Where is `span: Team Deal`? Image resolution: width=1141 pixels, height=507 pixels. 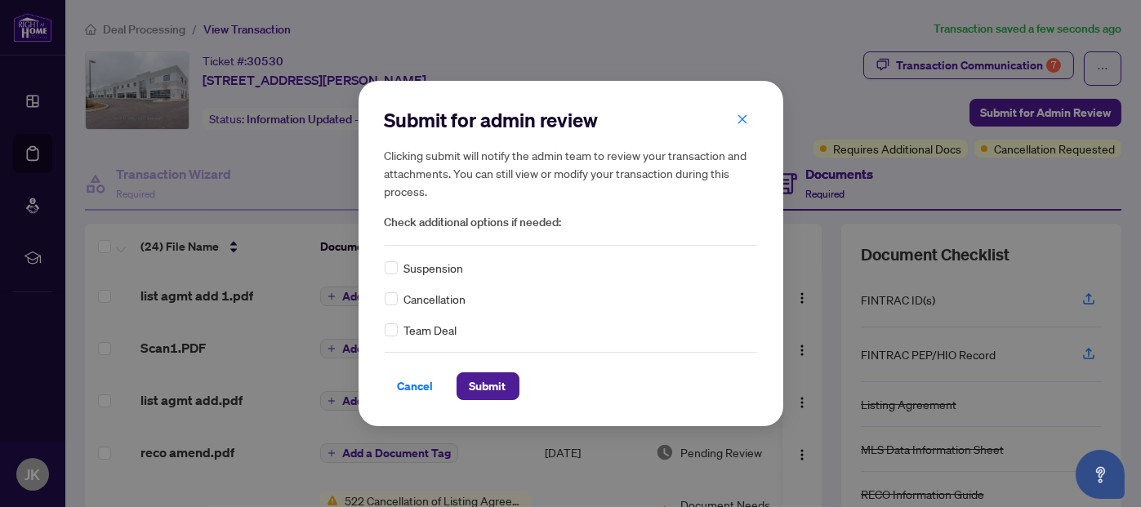
span: Team Deal is located at coordinates (430, 330).